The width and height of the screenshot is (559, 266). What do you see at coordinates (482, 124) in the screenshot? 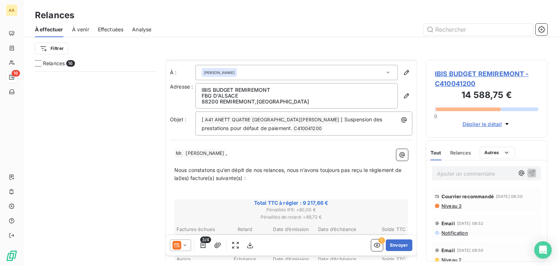
I see `span: Déplier le détail` at bounding box center [482, 124].